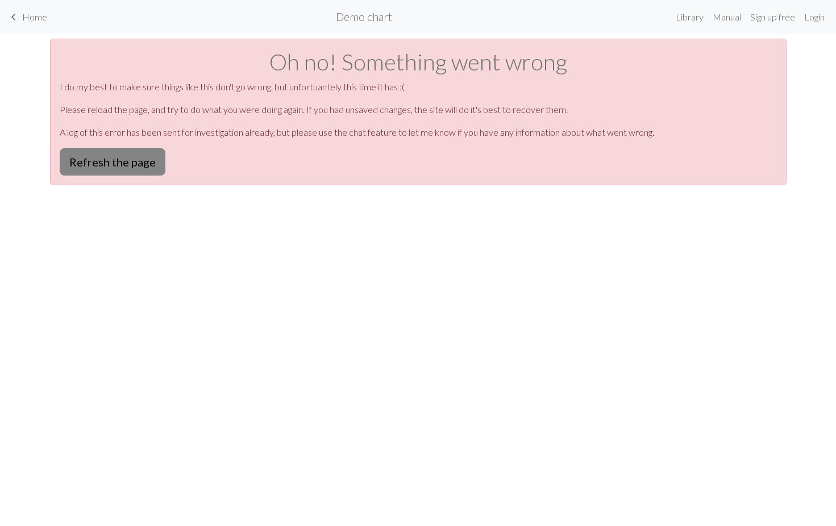 The height and width of the screenshot is (526, 836). Describe the element at coordinates (418, 132) in the screenshot. I see `p: A log of this error has been sent for investigation already, but please use the chat feature to l...` at that location.